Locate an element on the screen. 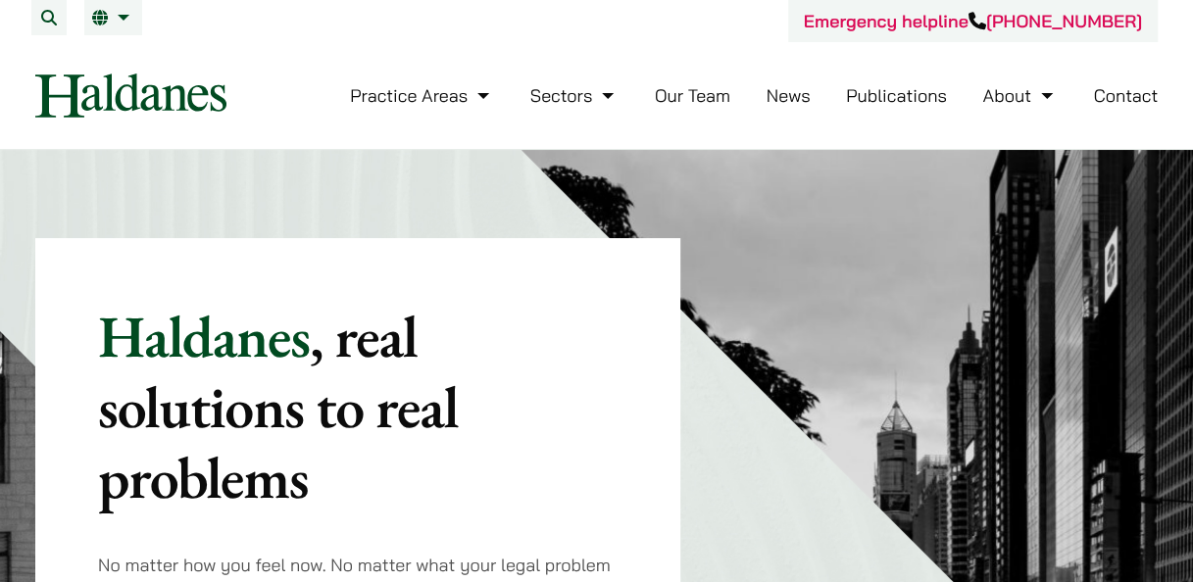 Image resolution: width=1193 pixels, height=582 pixels. a: News is located at coordinates (788, 95).